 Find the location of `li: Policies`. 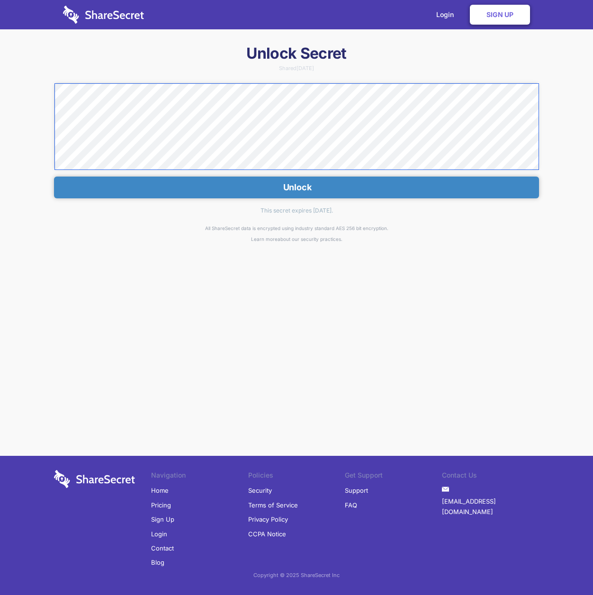

li: Policies is located at coordinates (296, 477).